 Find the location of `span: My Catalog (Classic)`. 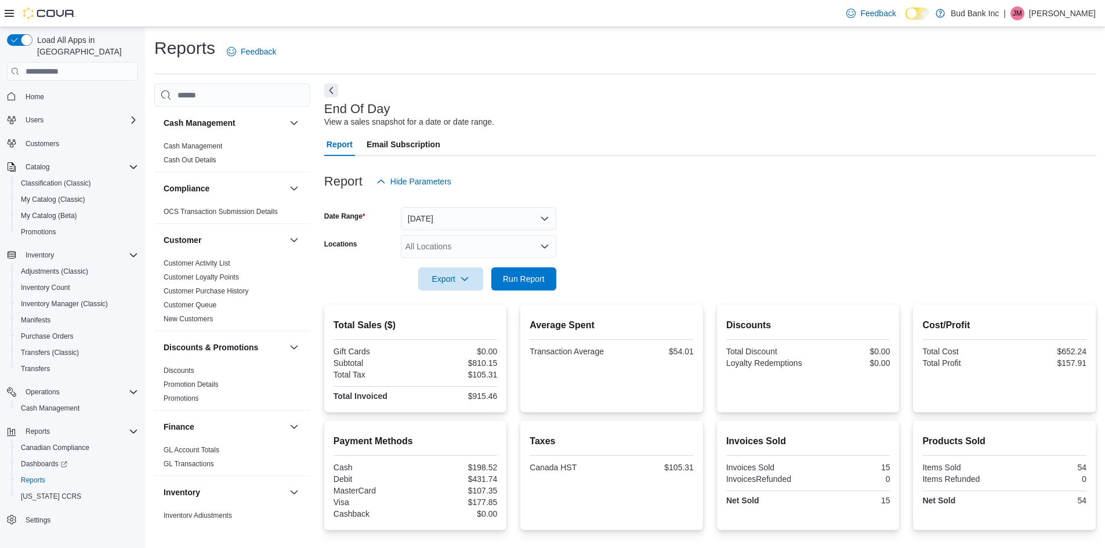

span: My Catalog (Classic) is located at coordinates (77, 200).